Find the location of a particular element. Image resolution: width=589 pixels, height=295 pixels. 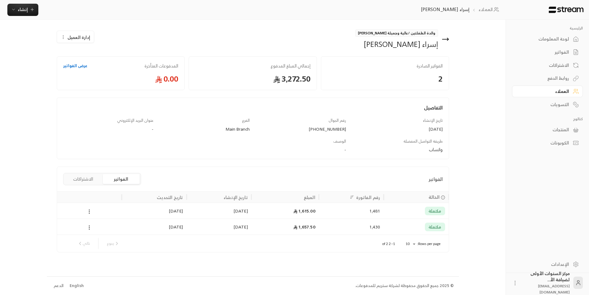

a: الاشتراكات is located at coordinates (548, 65).